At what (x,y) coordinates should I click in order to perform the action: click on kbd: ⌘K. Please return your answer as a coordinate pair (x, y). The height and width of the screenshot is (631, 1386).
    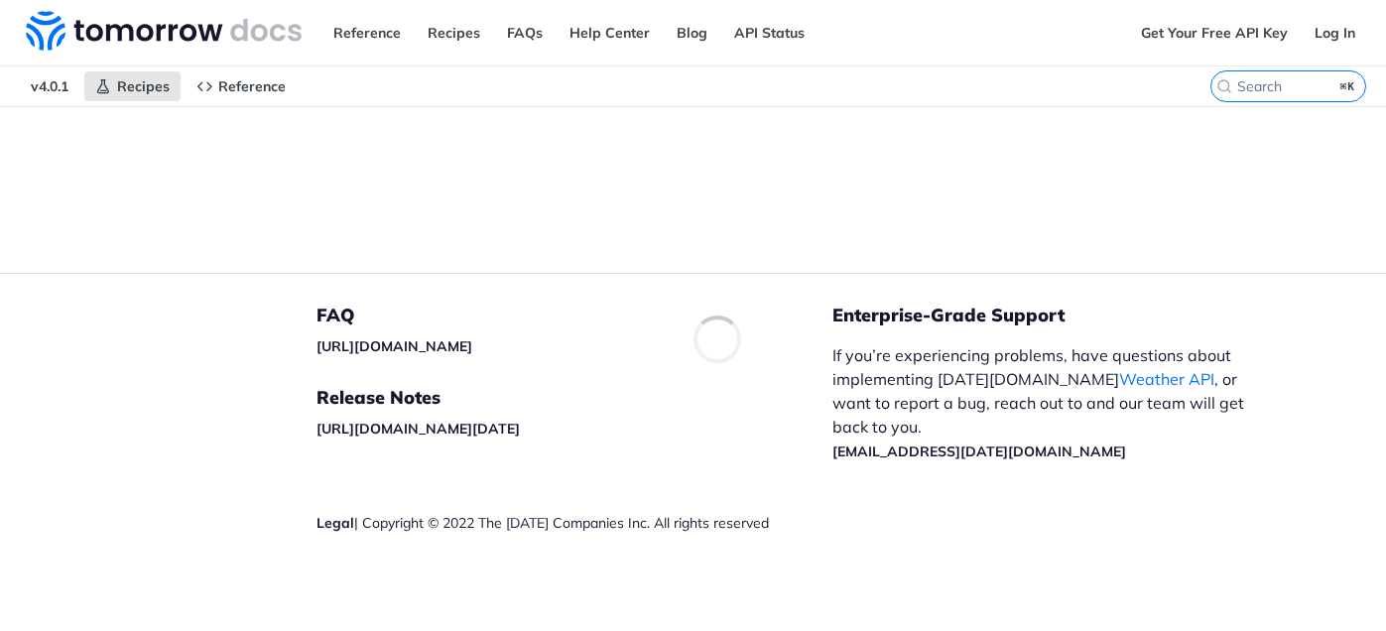
    Looking at the image, I should click on (1347, 86).